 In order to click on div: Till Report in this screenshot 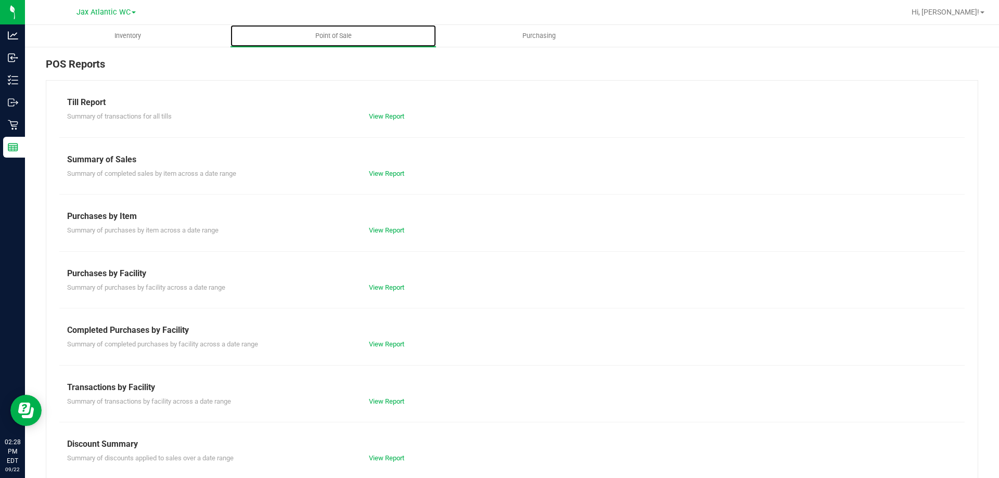, I will do `click(512, 103)`.